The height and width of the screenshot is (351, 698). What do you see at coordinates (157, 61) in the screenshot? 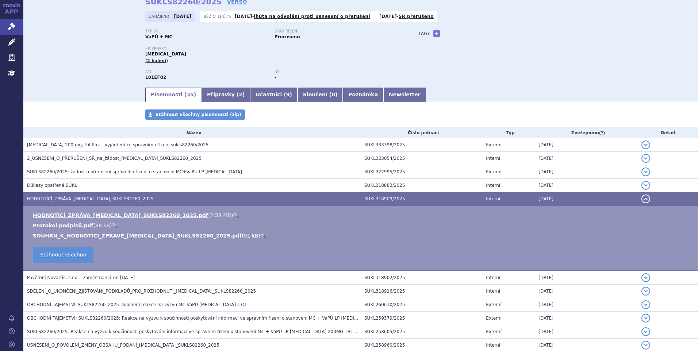
I see `span: (2 balení)` at bounding box center [157, 61].